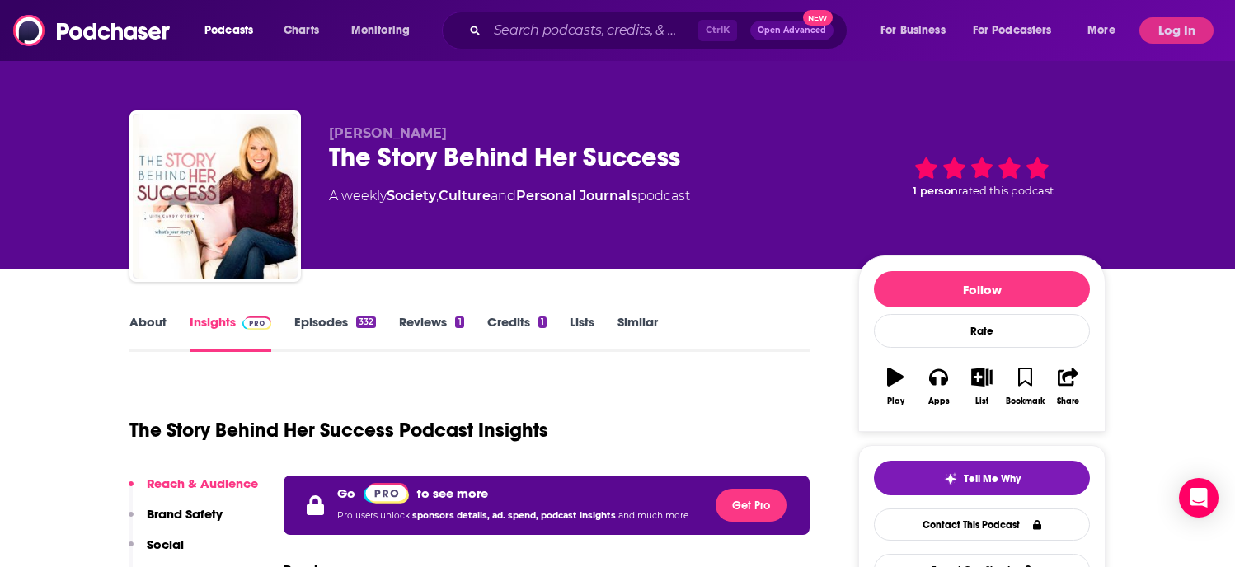 This screenshot has width=1235, height=567. Describe the element at coordinates (717, 31) in the screenshot. I see `span: Ctrl K` at that location.